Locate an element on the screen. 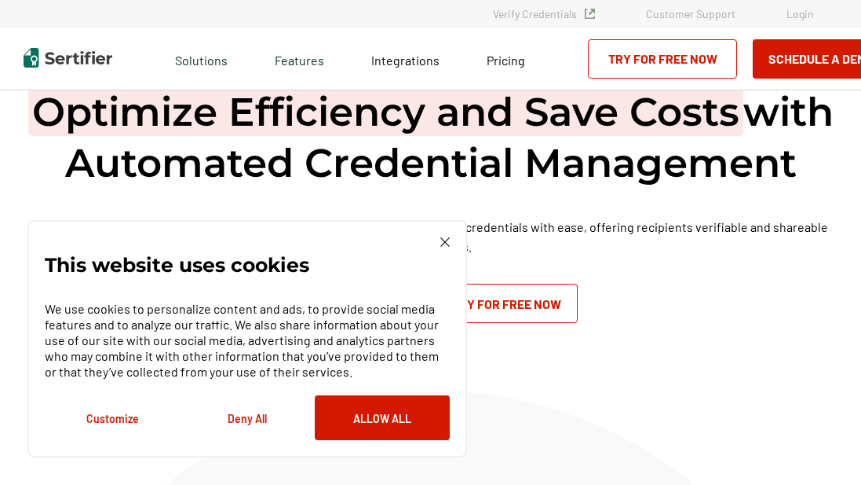 The image size is (861, 485). a: Login is located at coordinates (800, 13).